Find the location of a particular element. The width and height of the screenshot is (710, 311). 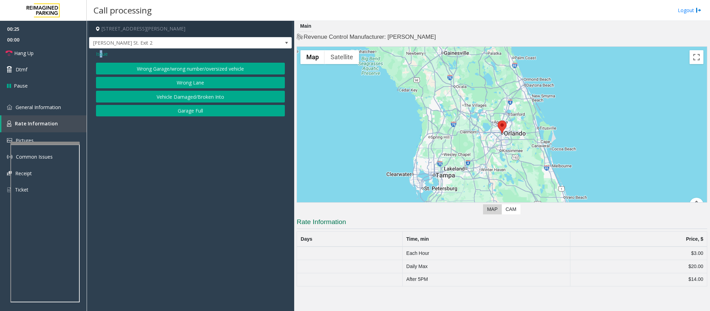

button: Vehicle Damaged/Broken Into is located at coordinates (190, 97).